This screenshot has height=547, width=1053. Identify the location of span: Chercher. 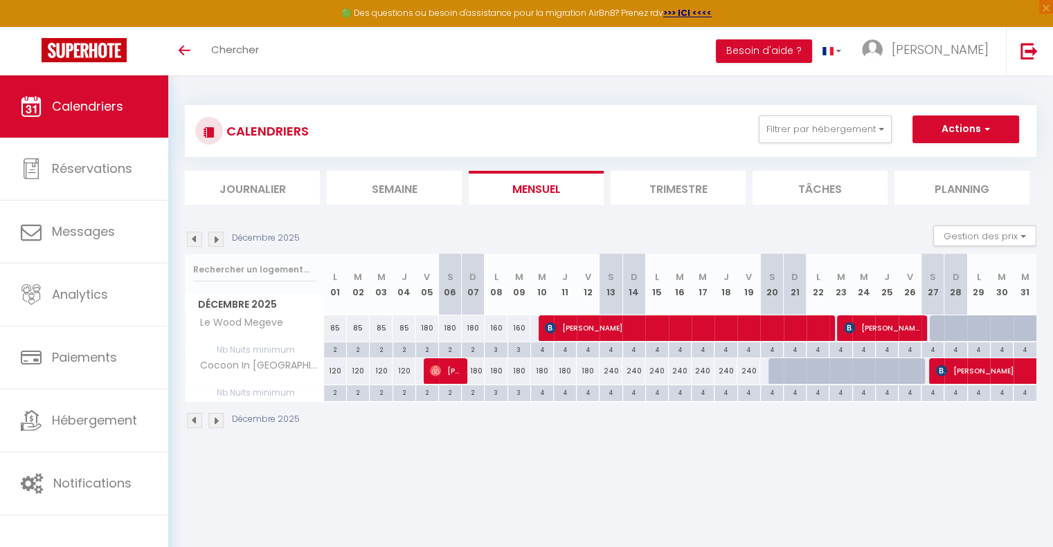
(235, 49).